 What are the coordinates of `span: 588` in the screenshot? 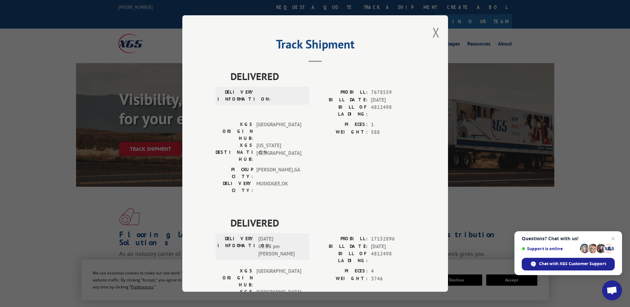 It's located at (393, 132).